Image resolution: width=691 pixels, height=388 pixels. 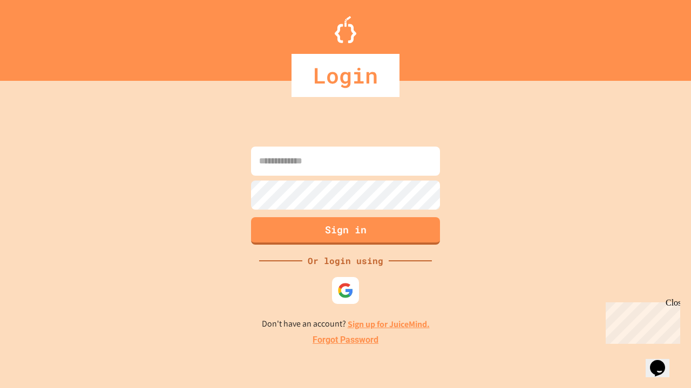 I want to click on div: Or login using, so click(x=345, y=261).